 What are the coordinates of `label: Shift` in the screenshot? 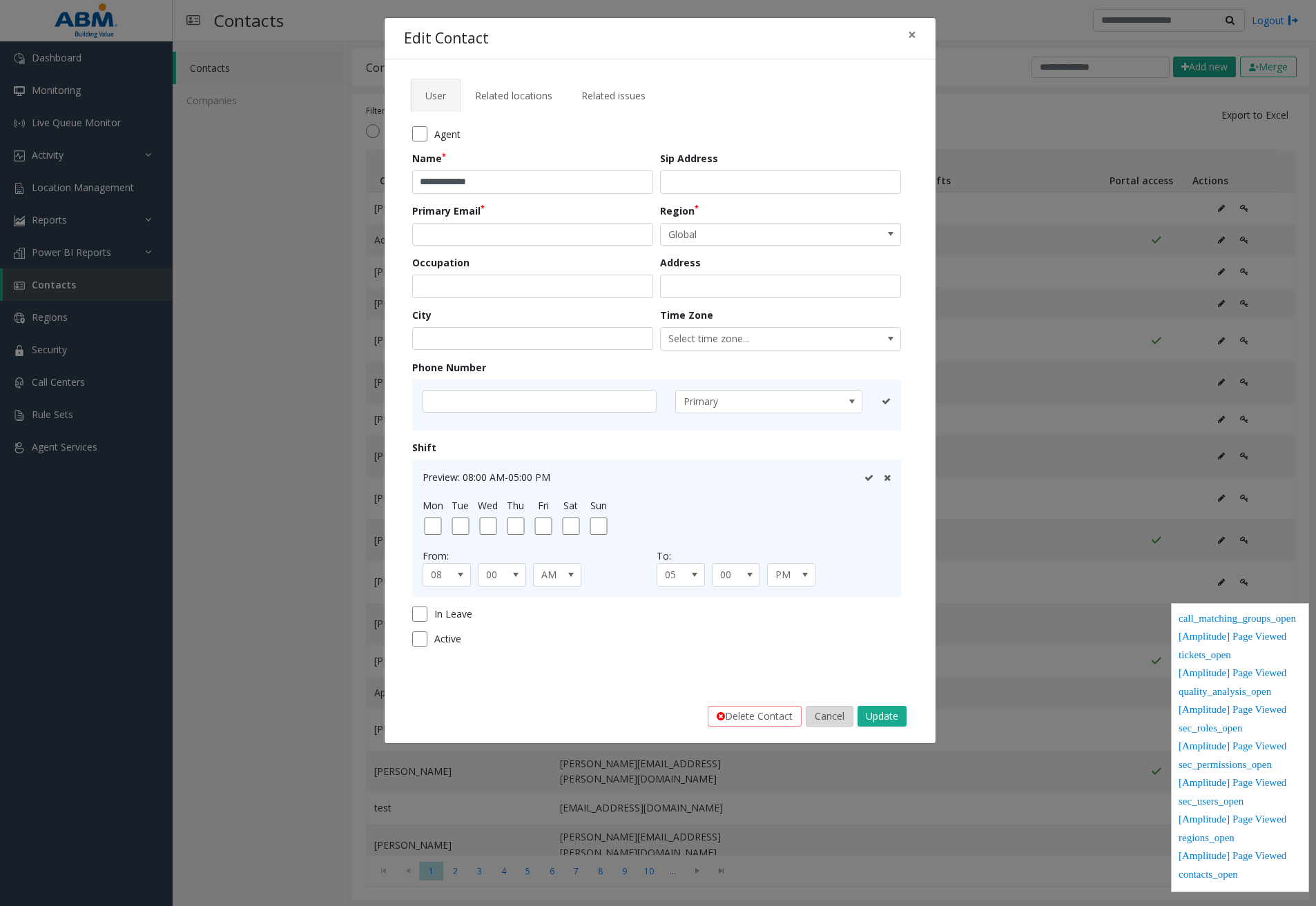 It's located at (424, 447).